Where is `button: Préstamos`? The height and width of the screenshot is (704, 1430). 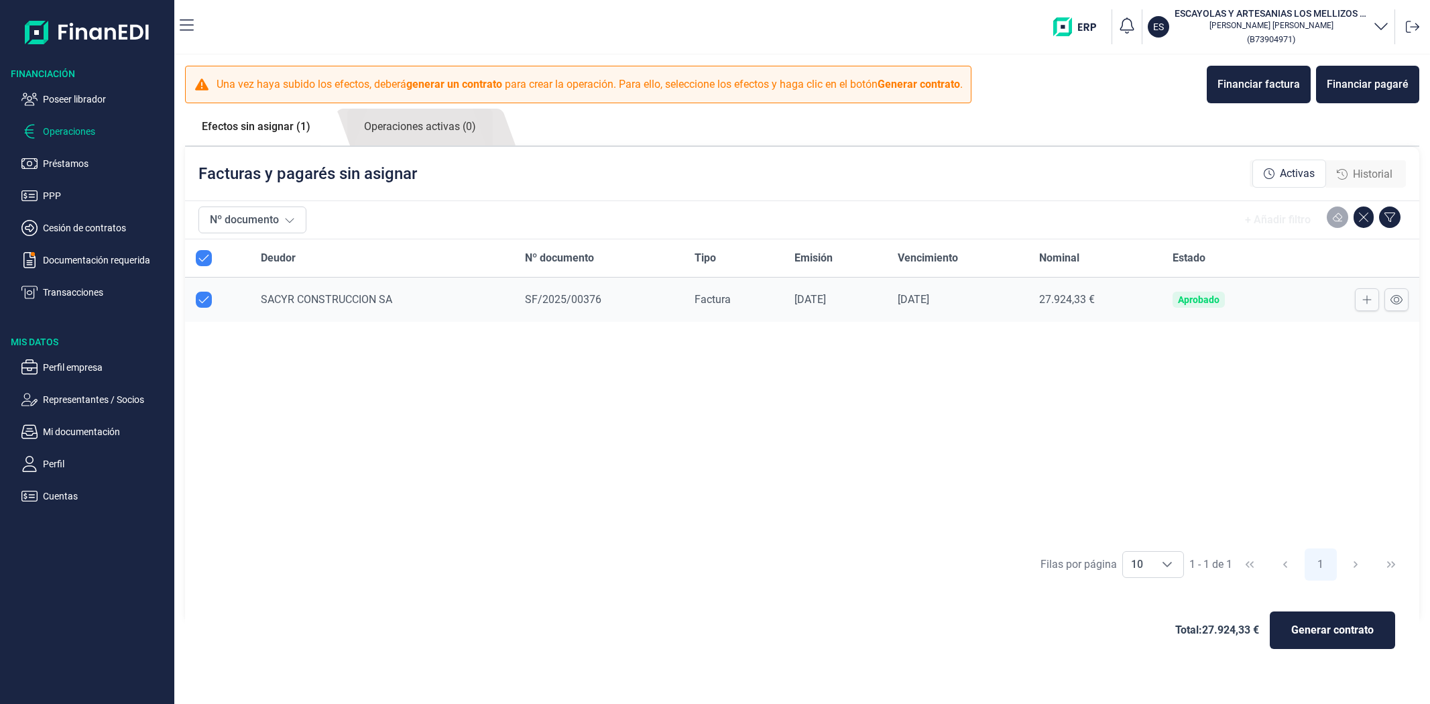
button: Préstamos is located at coordinates (95, 164).